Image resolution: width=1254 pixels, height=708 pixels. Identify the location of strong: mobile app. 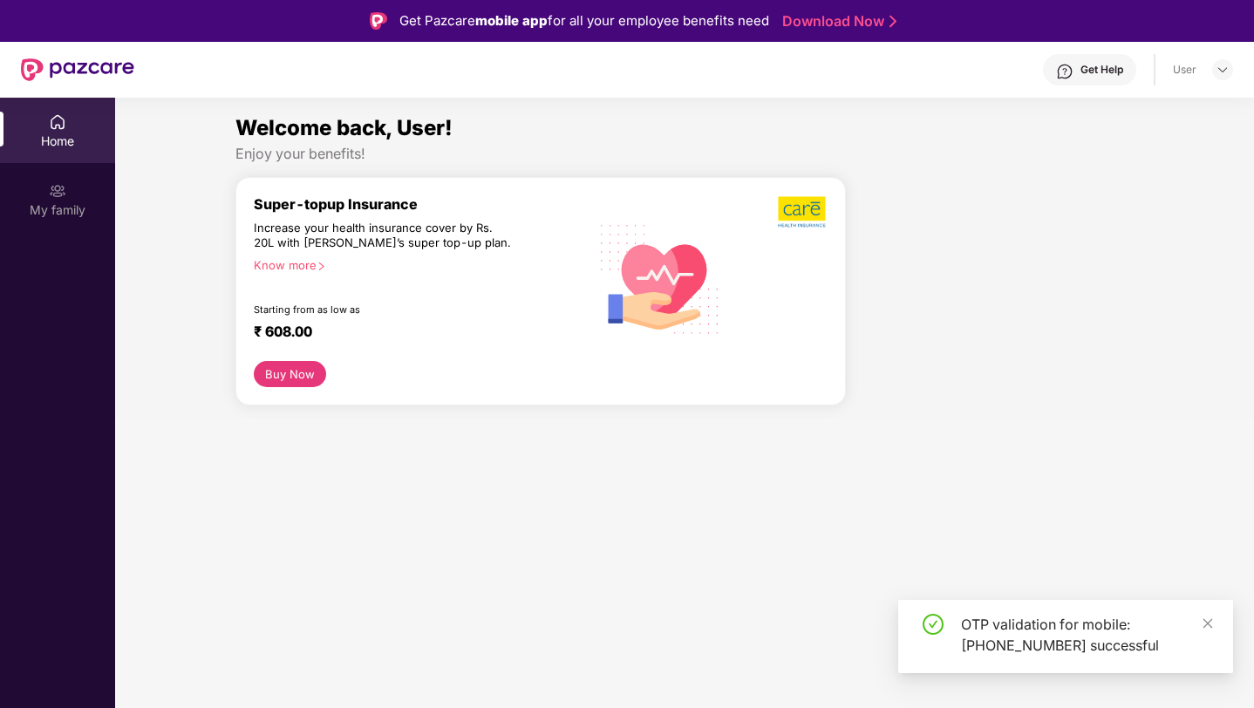
(511, 20).